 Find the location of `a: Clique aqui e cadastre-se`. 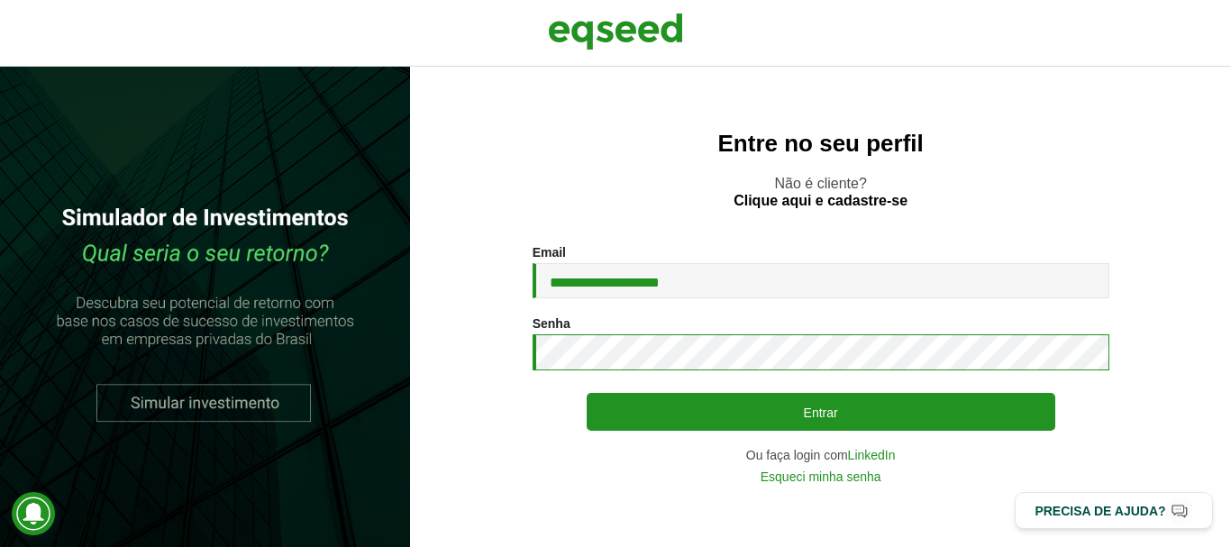

a: Clique aqui e cadastre-se is located at coordinates (820, 201).